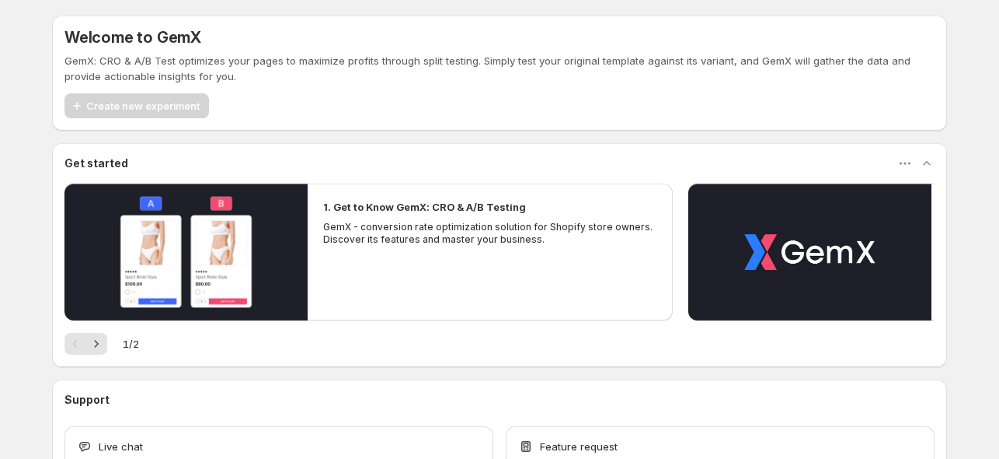 The width and height of the screenshot is (999, 459). What do you see at coordinates (133, 37) in the screenshot?
I see `h5: Welcome to GemX` at bounding box center [133, 37].